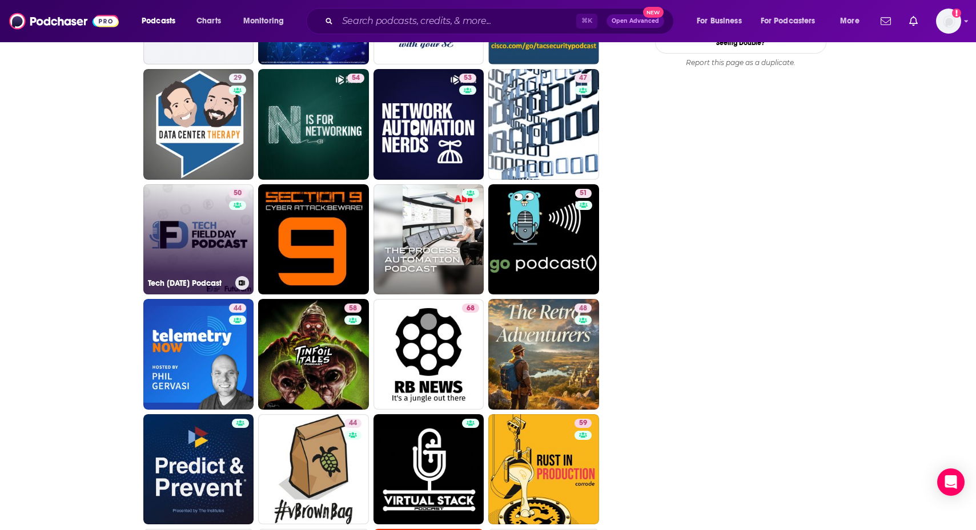 The image size is (976, 530). What do you see at coordinates (948, 21) in the screenshot?
I see `img: User Profile` at bounding box center [948, 21].